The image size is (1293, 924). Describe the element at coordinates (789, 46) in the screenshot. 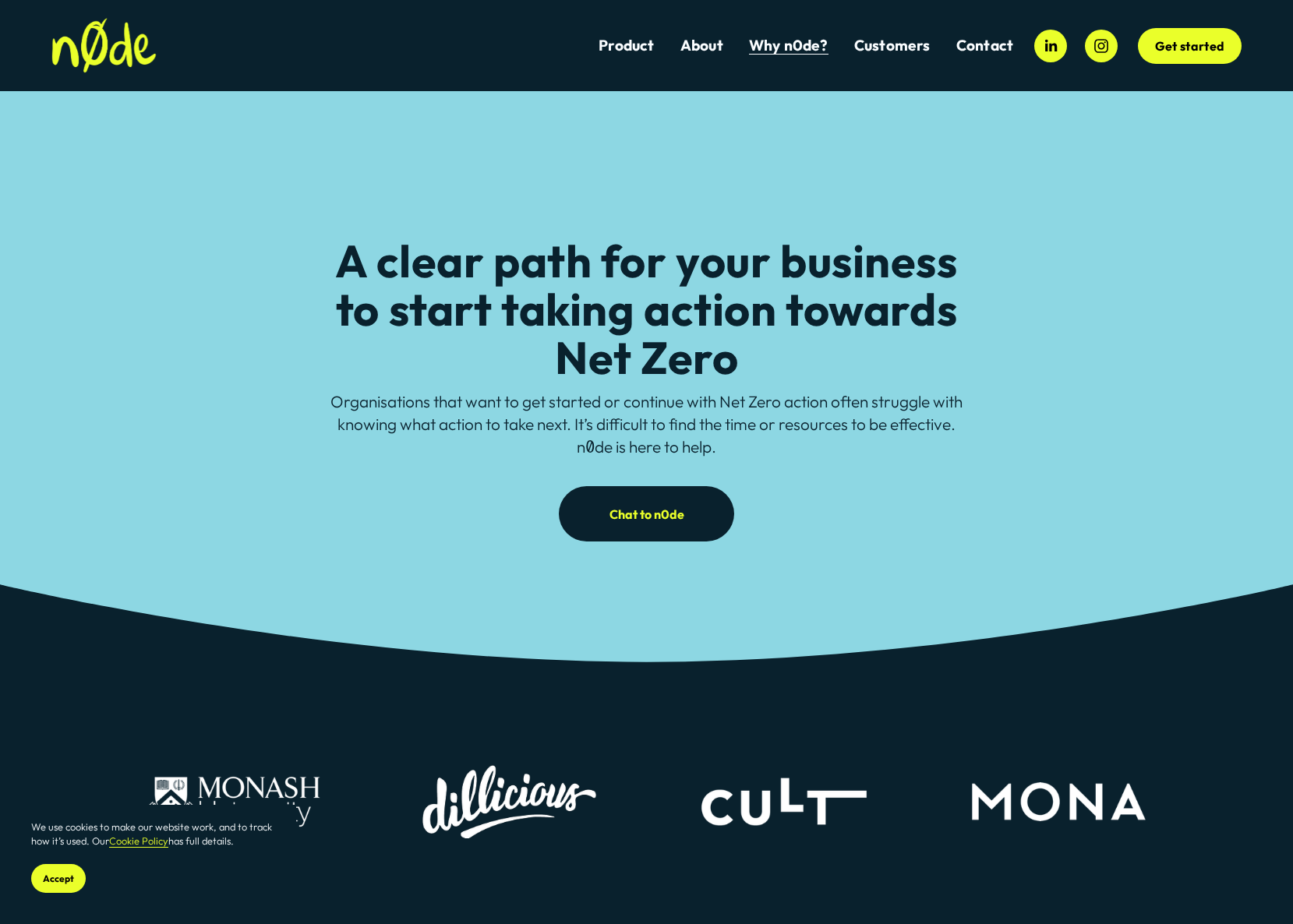

I see `a: Why n0de?` at that location.